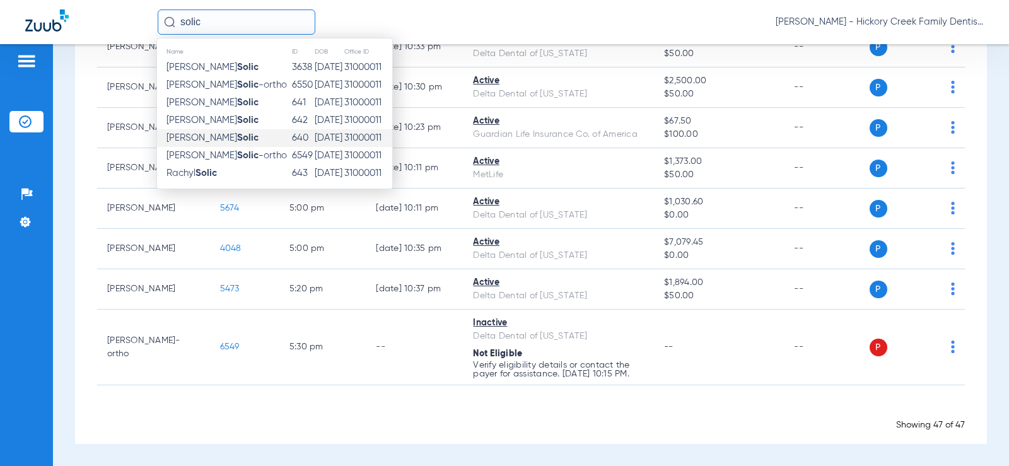 The height and width of the screenshot is (466, 1009). I want to click on span: $1,030.60, so click(719, 202).